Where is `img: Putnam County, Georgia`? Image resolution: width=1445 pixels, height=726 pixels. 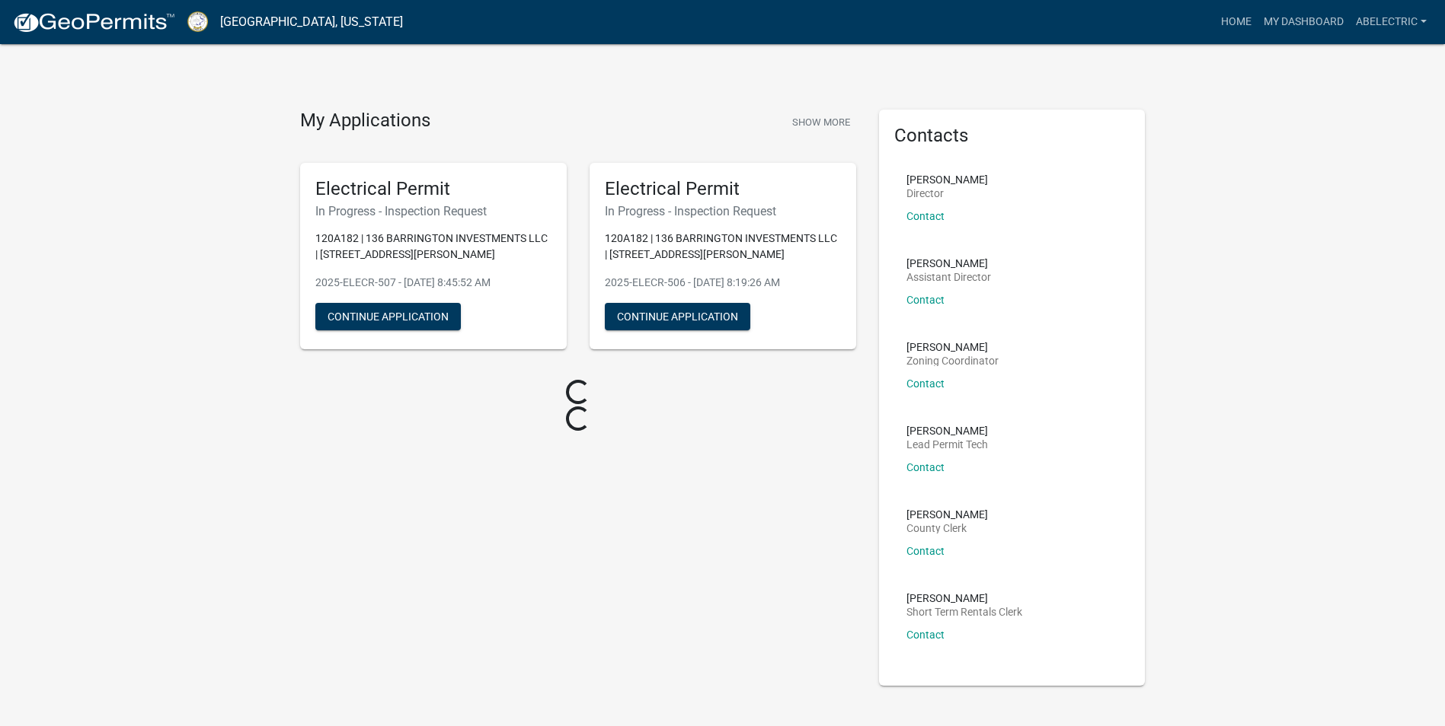
img: Putnam County, Georgia is located at coordinates (197, 21).